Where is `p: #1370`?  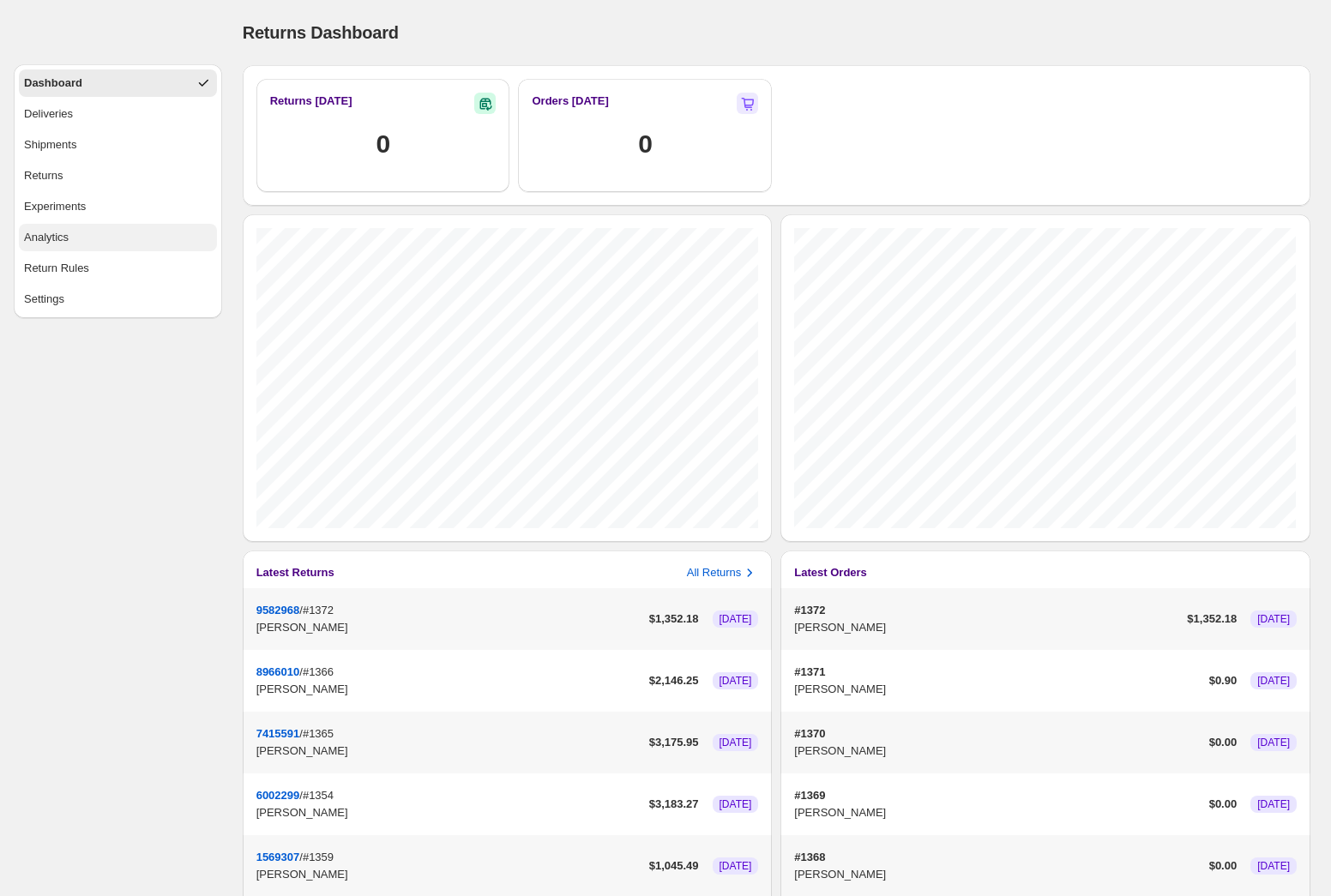
p: #1370 is located at coordinates (997, 734).